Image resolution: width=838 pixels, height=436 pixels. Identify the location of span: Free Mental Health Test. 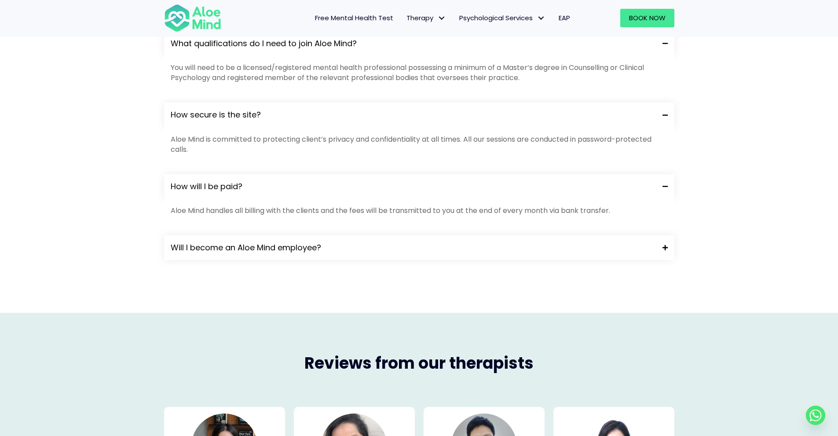
(354, 18).